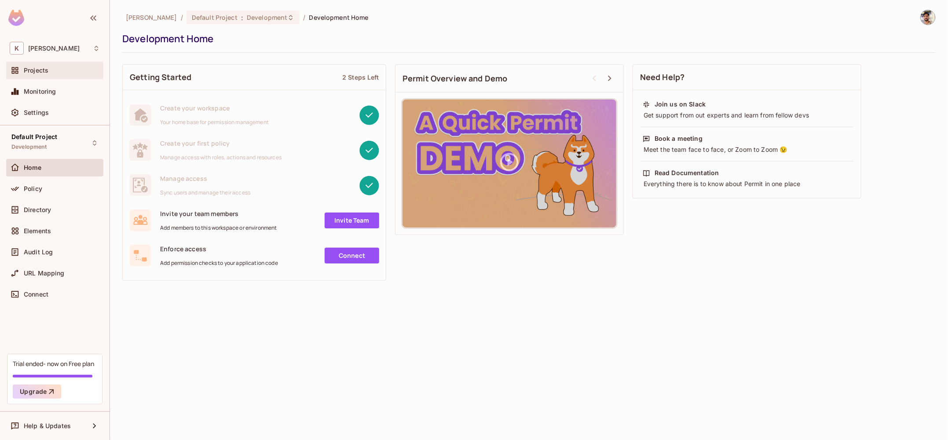 The width and height of the screenshot is (948, 440). What do you see at coordinates (352, 256) in the screenshot?
I see `a: Connect` at bounding box center [352, 256].